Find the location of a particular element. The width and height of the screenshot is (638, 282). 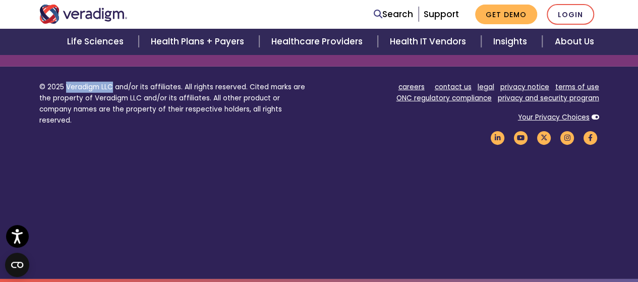

img: Veradigm logo is located at coordinates (83, 14).